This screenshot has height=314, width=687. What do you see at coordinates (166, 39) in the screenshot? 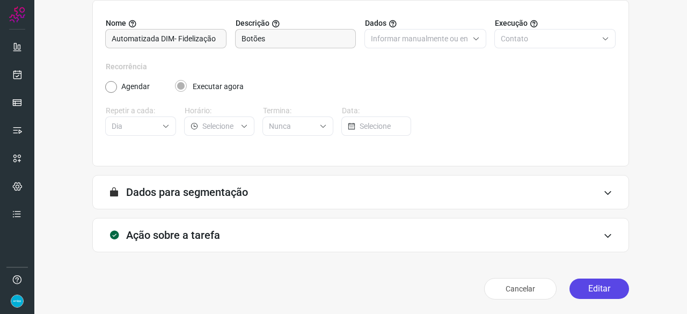
I see `input: Digite o nome para a sua tarefa.` at bounding box center [166, 39].